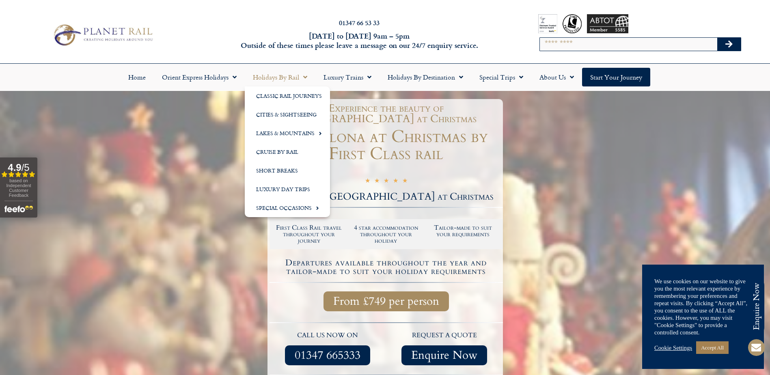 Image resolution: width=770 pixels, height=375 pixels. Describe the element at coordinates (287, 189) in the screenshot. I see `a: Luxury Day Trips` at that location.